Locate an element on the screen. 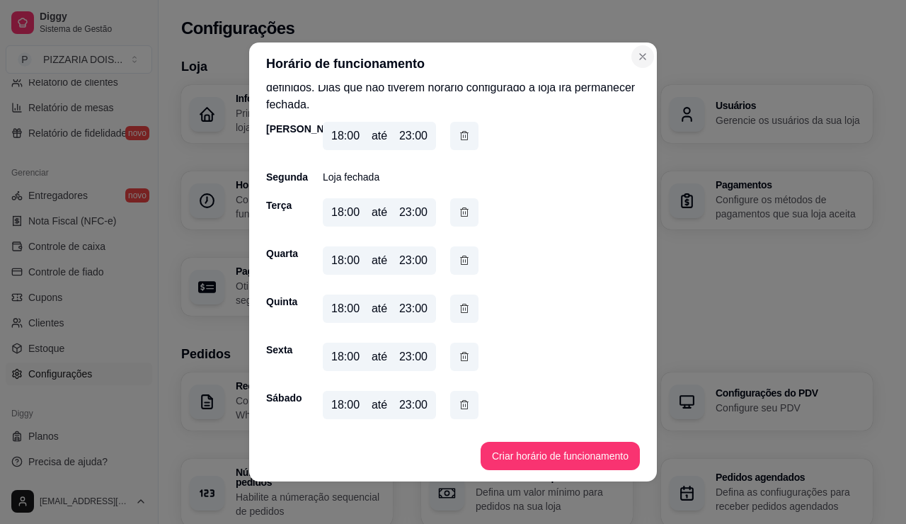 Image resolution: width=906 pixels, height=524 pixels. p: Loja fechada is located at coordinates (351, 177).